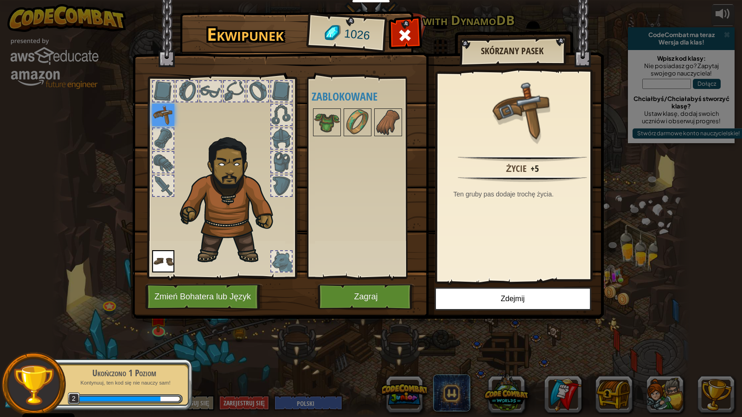 Image resolution: width=742 pixels, height=417 pixels. What do you see at coordinates (232, 198) in the screenshot?
I see `img: duelist_hair.png` at bounding box center [232, 198].